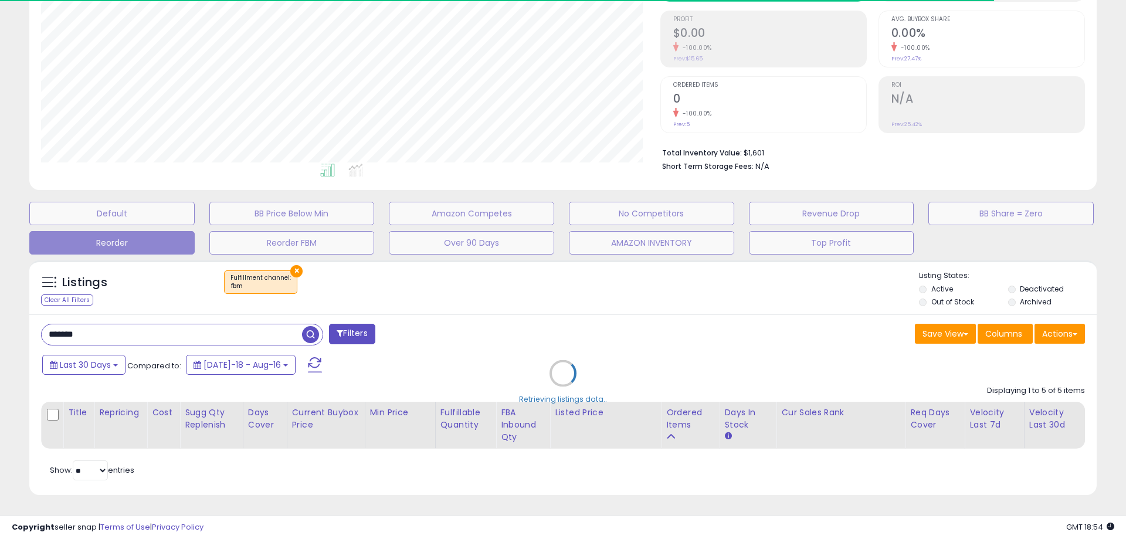 Image resolution: width=1126 pixels, height=539 pixels. What do you see at coordinates (112, 243) in the screenshot?
I see `button: Reorder` at bounding box center [112, 243].